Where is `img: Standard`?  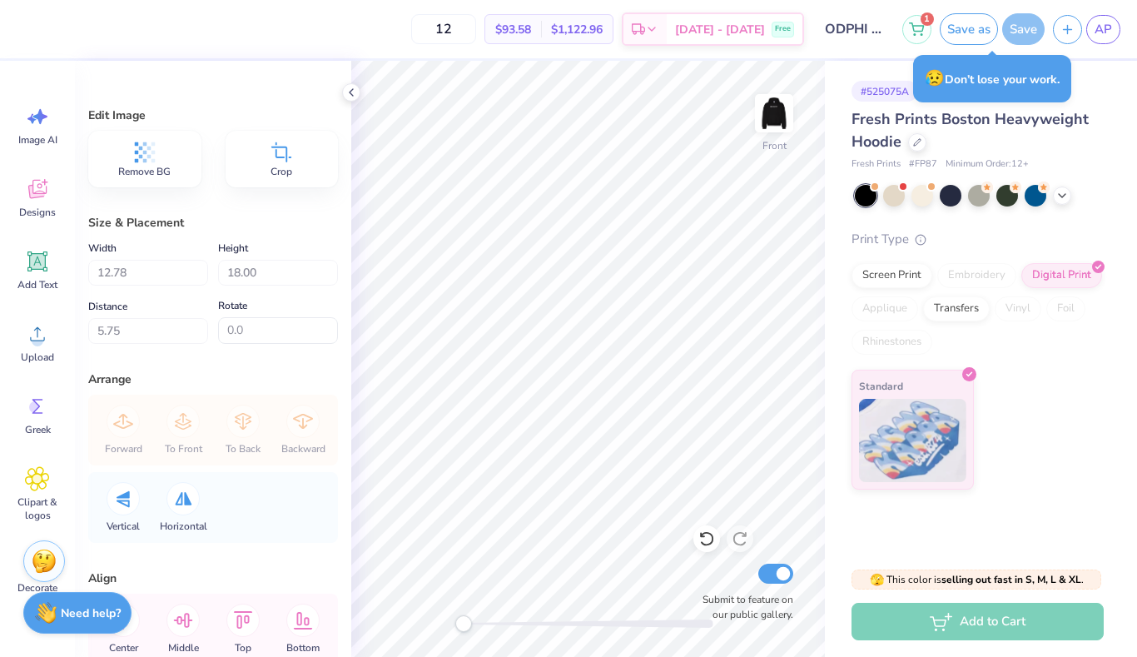 img: Standard is located at coordinates (912, 440).